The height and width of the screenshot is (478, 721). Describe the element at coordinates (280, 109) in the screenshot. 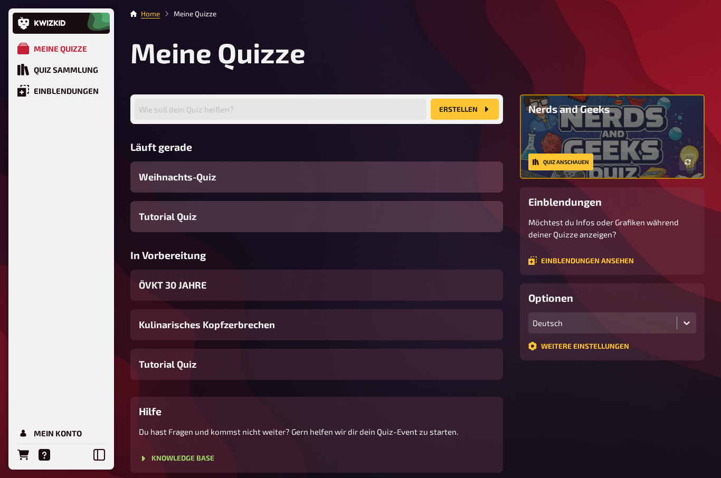

I see `input: Wie soll dein Quiz heißen?` at that location.